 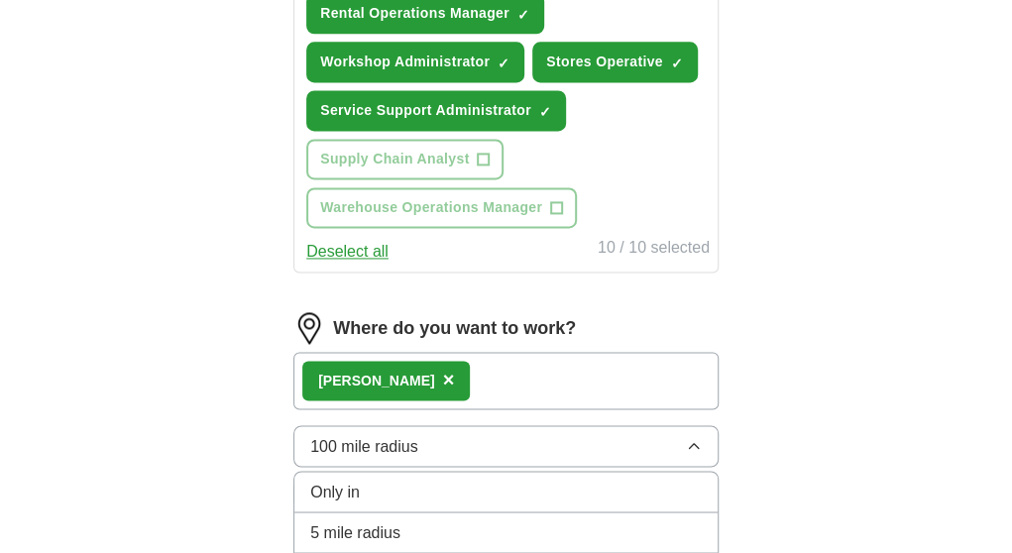 What do you see at coordinates (441, 207) in the screenshot?
I see `button: Warehouse Operations Manager` at bounding box center [441, 207].